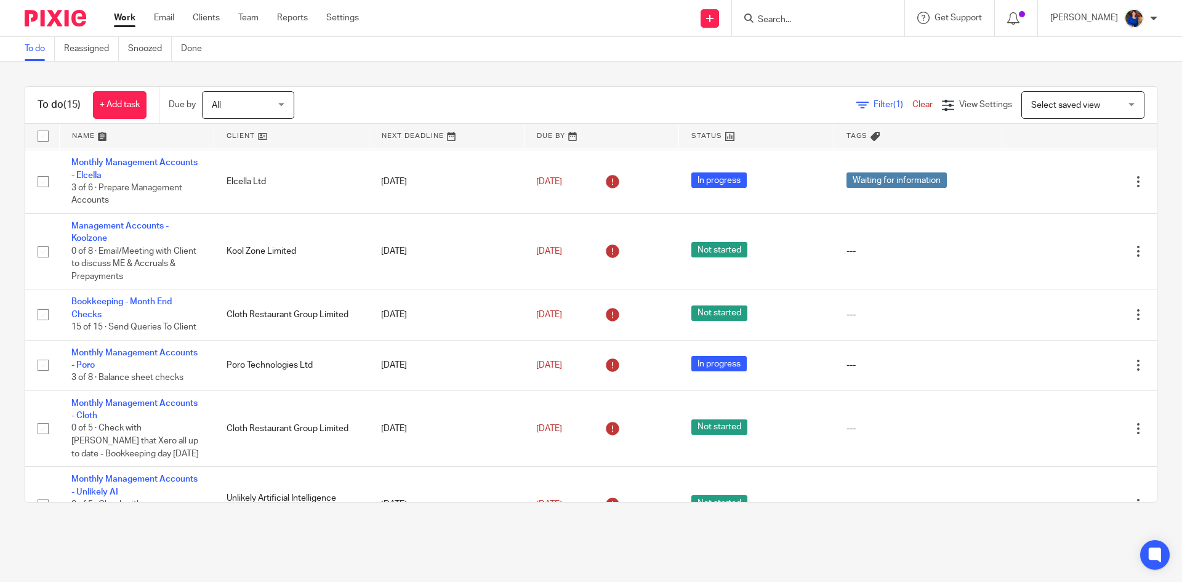  What do you see at coordinates (893, 105) in the screenshot?
I see `span: Filter` at bounding box center [893, 105].